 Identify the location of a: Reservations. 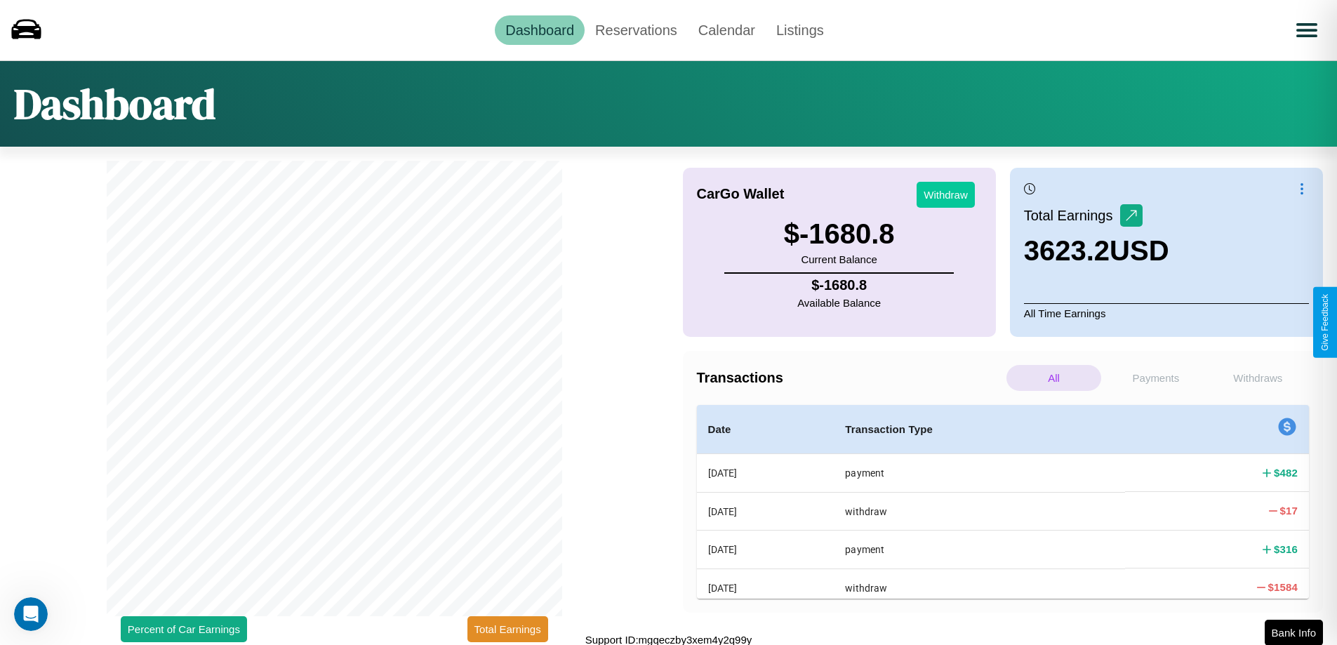
(636, 30).